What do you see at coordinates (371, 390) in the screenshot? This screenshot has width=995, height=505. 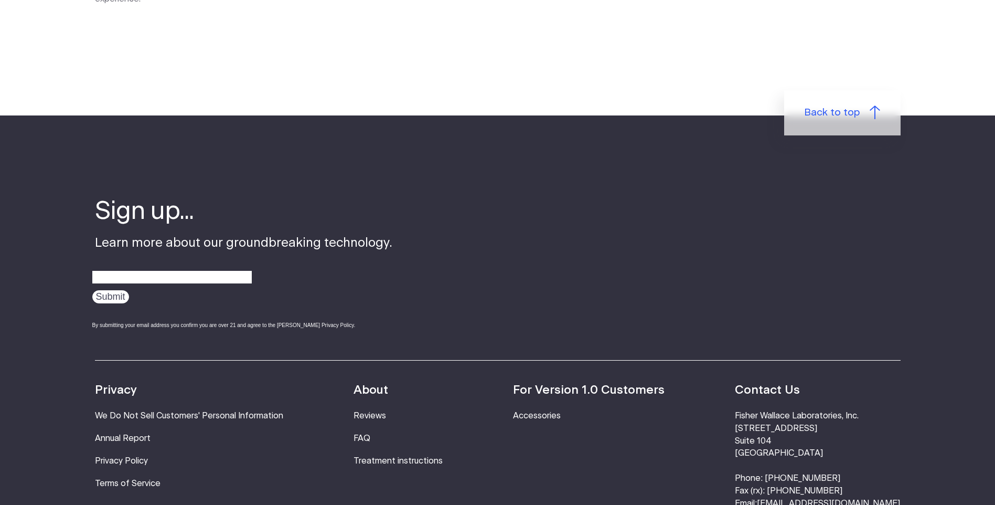 I see `strong: About` at bounding box center [371, 390].